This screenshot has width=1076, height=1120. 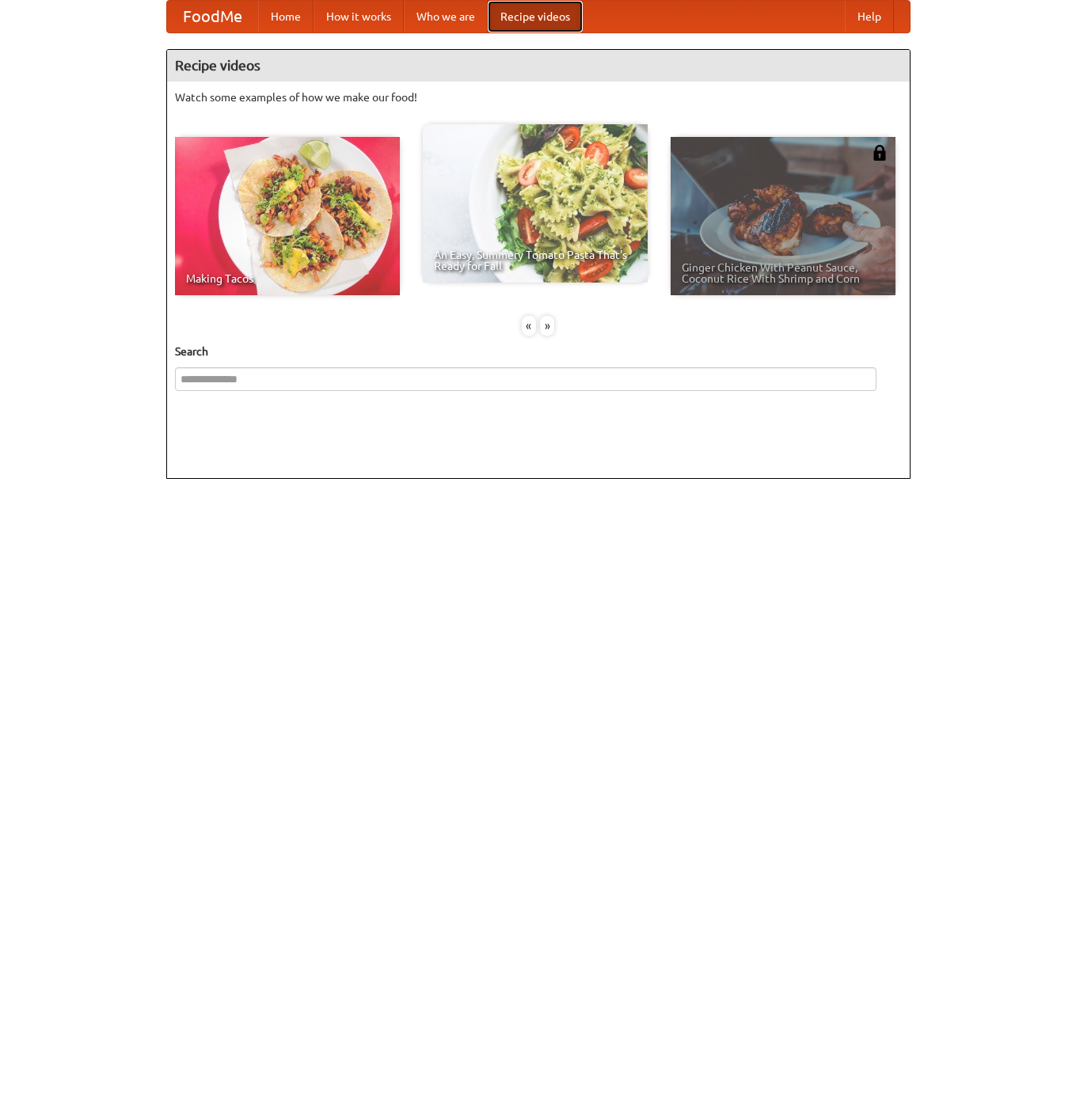 I want to click on a: Recipe videos, so click(x=535, y=17).